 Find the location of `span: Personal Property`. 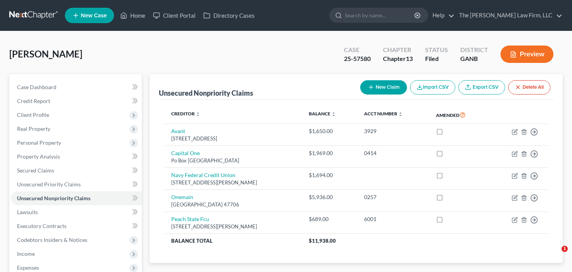

span: Personal Property is located at coordinates (39, 143).